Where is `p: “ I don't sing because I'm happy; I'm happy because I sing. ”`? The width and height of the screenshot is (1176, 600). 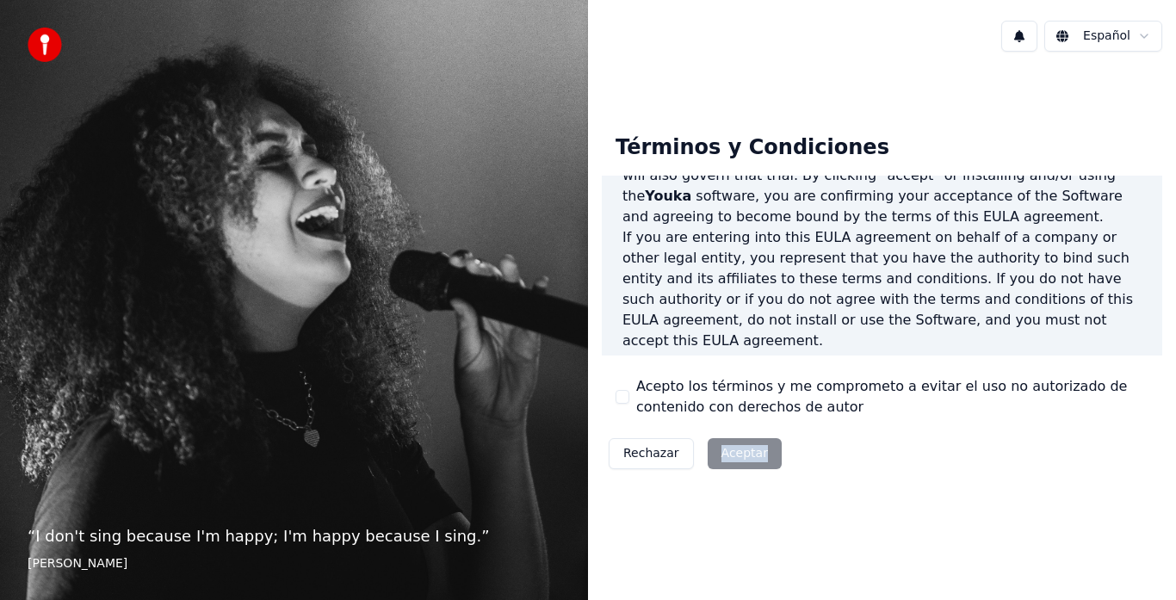 p: “ I don't sing because I'm happy; I'm happy because I sing. ” is located at coordinates (293, 536).